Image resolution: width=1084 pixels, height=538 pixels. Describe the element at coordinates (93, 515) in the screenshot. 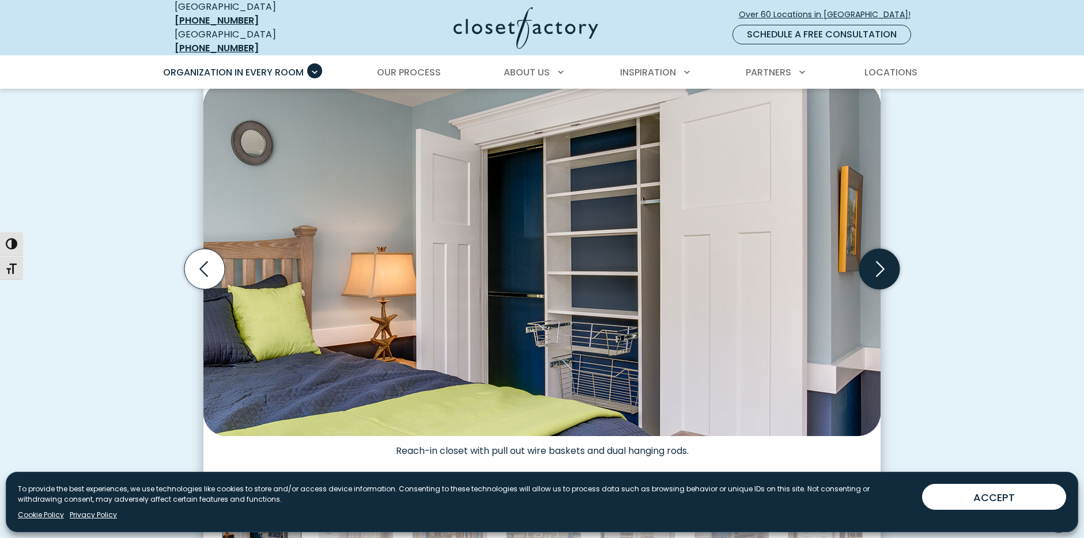

I see `a: Privacy Policy` at that location.